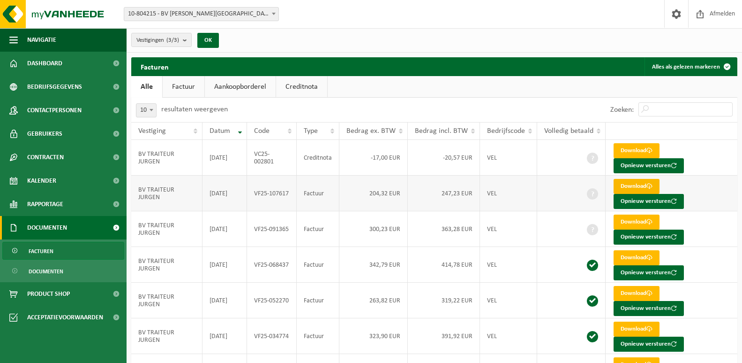 The image size is (742, 363). Describe the element at coordinates (155, 66) in the screenshot. I see `h2: Facturen` at that location.